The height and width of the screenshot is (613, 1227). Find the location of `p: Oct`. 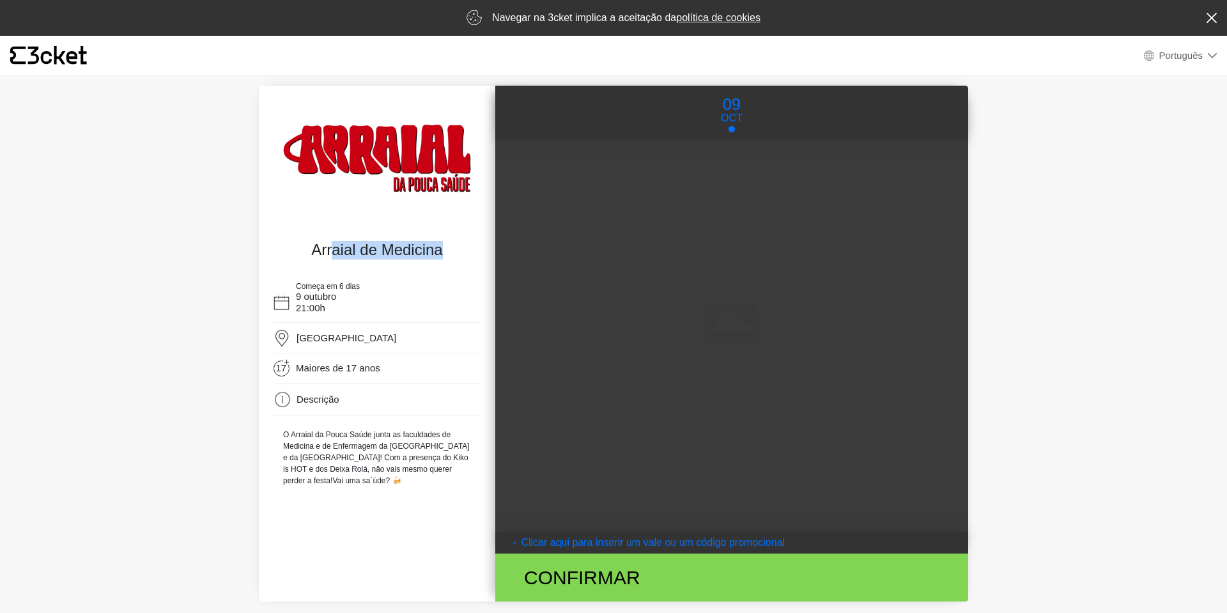

p: Oct is located at coordinates (732, 118).